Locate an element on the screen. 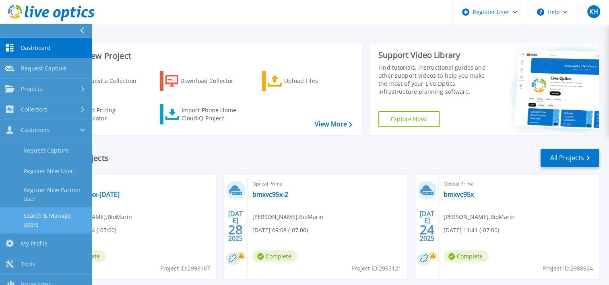  div: Request a Collection is located at coordinates (112, 81).